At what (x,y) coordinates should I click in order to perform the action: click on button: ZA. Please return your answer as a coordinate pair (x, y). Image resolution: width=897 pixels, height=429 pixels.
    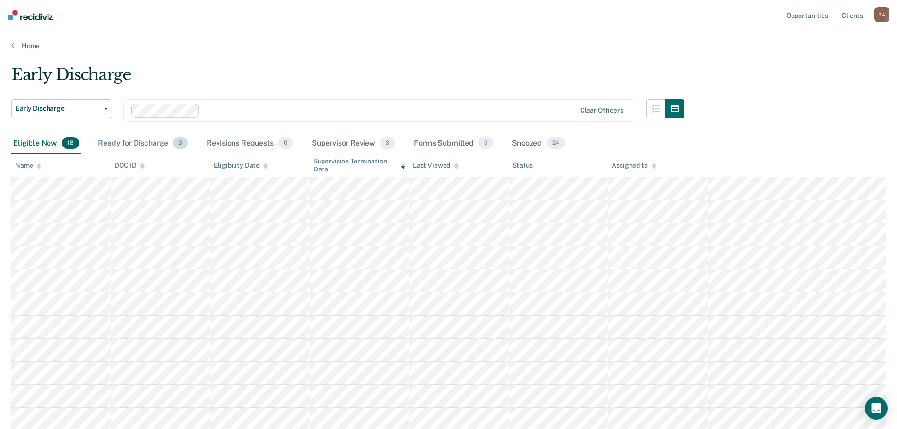
    Looking at the image, I should click on (882, 15).